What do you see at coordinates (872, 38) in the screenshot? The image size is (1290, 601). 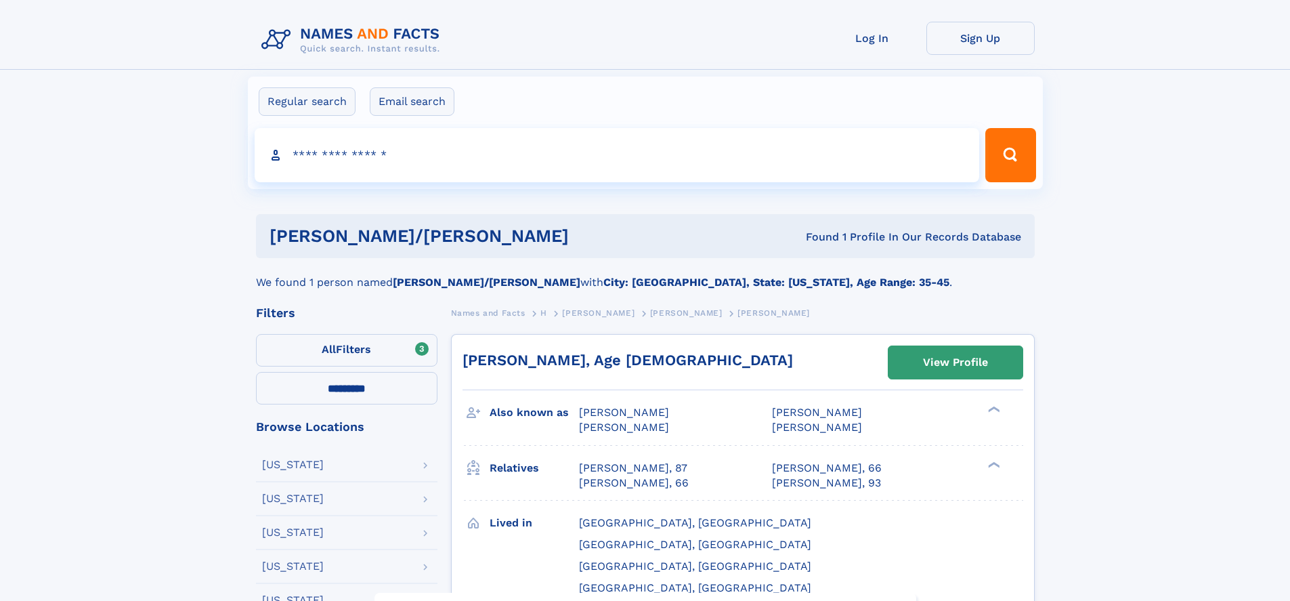 I see `a: Log In` at bounding box center [872, 38].